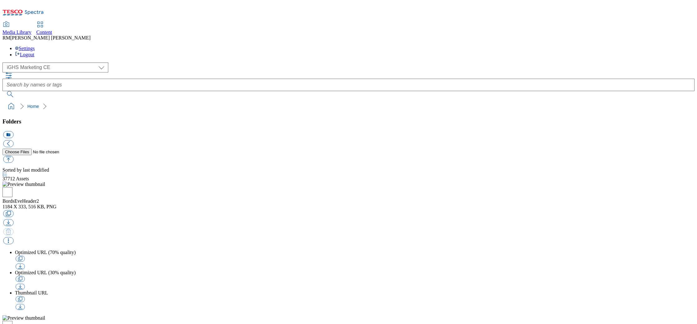 The image size is (697, 324). What do you see at coordinates (31, 293) in the screenshot?
I see `span: Thumbnail URL` at bounding box center [31, 293].